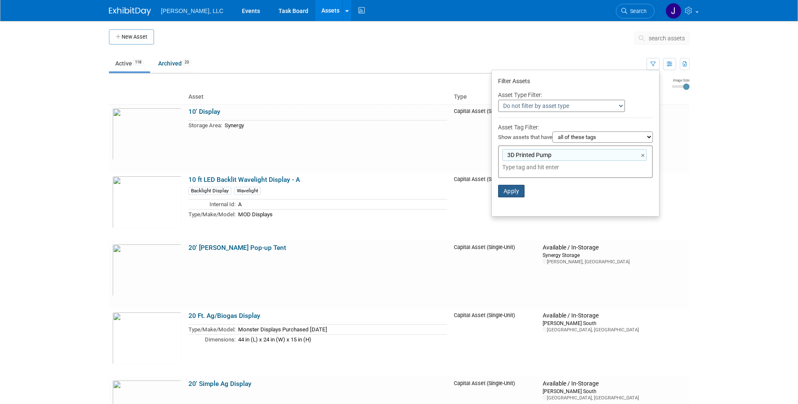  I want to click on img: Josh Loso, so click(673, 11).